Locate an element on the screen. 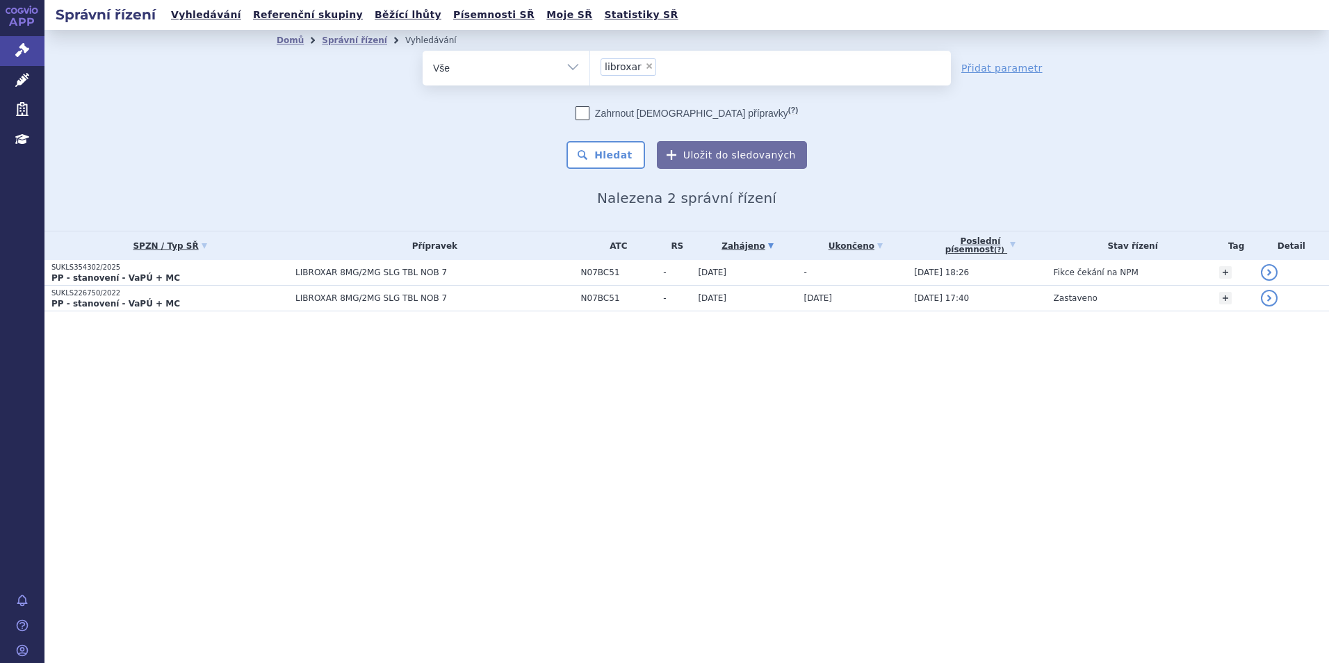 This screenshot has width=1329, height=663. a: Vyhledávání is located at coordinates (206, 15).